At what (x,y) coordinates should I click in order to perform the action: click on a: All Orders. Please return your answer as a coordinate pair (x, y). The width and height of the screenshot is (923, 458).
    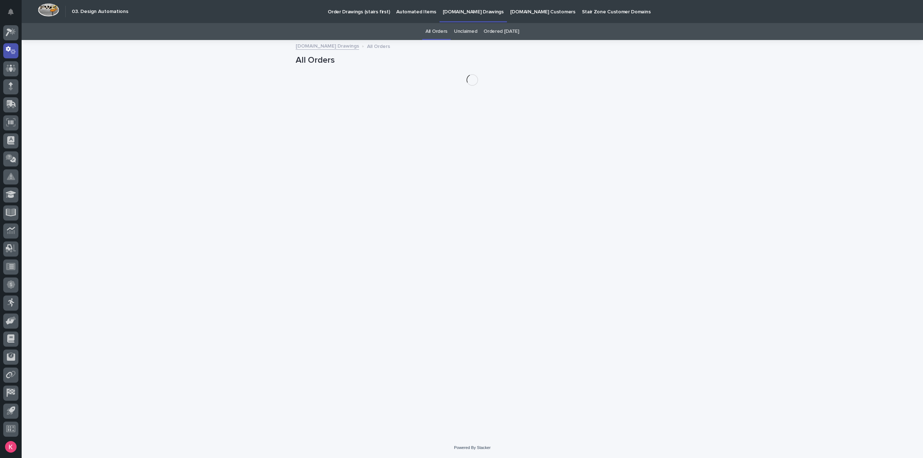
    Looking at the image, I should click on (436, 31).